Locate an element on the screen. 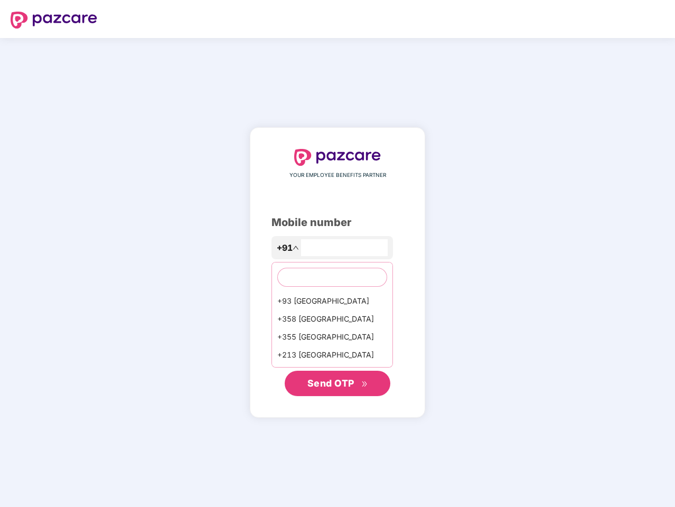  span: +91 is located at coordinates (285, 248).